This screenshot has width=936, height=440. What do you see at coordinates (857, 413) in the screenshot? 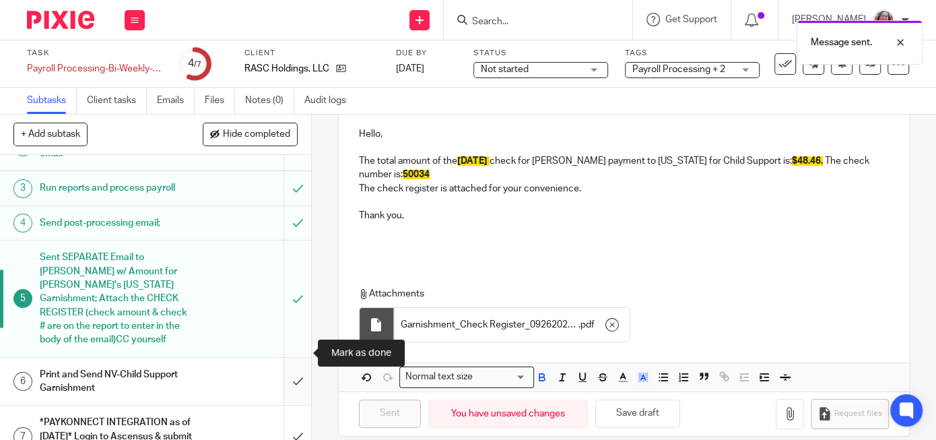
I see `span: Request files` at bounding box center [857, 413].